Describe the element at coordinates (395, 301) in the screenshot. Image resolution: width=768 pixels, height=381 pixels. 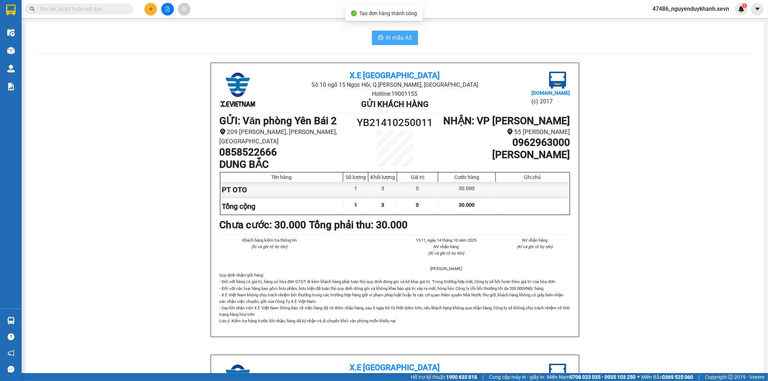
I see `p: - Đối với hàng có giá trị, hàng có hóa đơn GTGT đi kèm khách hàng phải tuân thủ quy định đóng gói...` at that location.